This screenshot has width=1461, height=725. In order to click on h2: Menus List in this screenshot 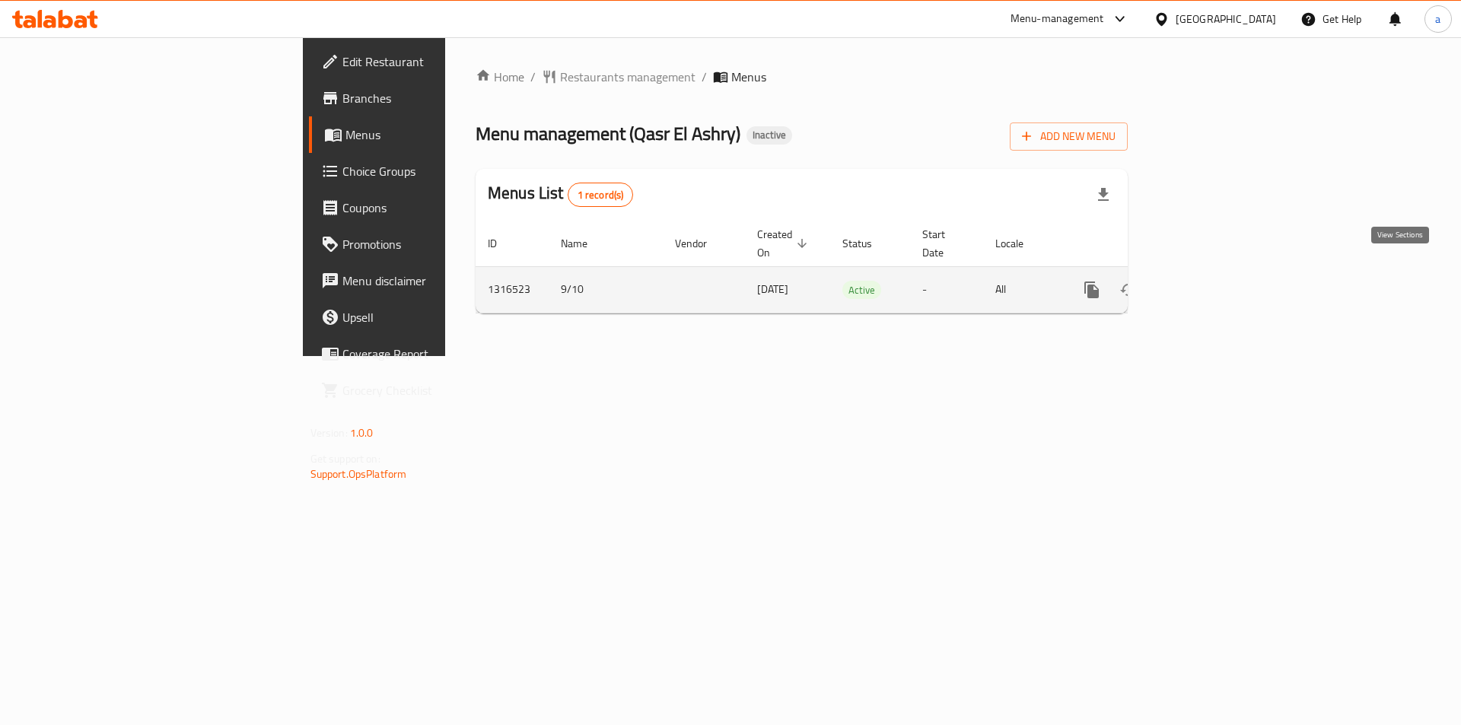, I will do `click(560, 194)`.